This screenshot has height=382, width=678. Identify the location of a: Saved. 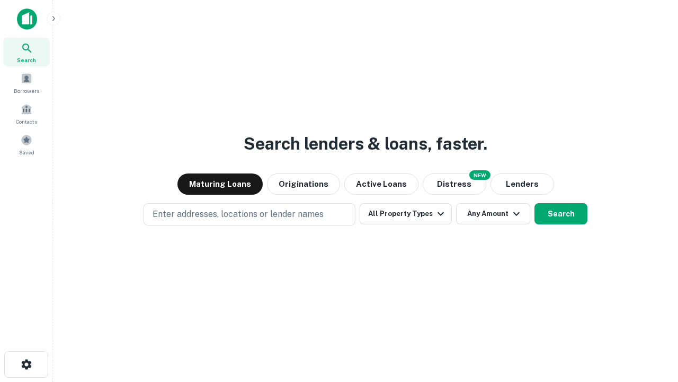
(27, 144).